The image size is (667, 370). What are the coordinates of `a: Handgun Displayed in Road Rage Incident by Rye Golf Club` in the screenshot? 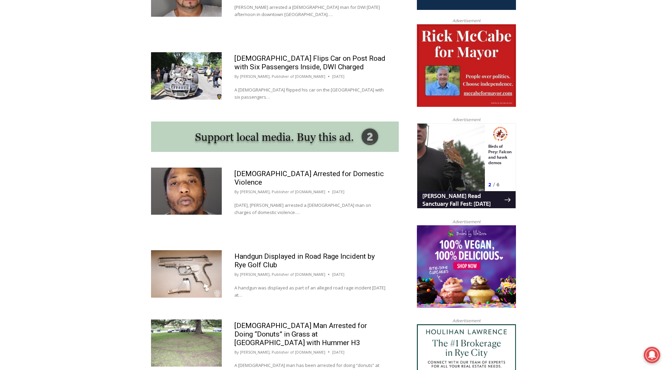 It's located at (304, 261).